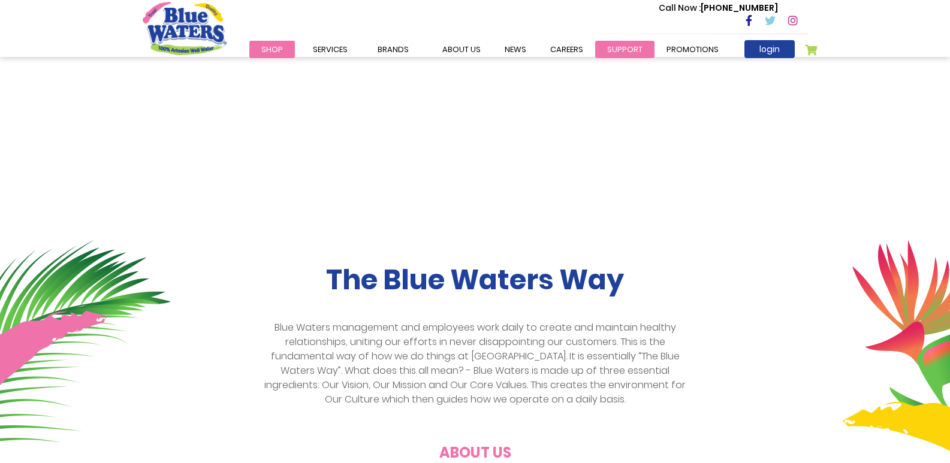 The width and height of the screenshot is (950, 463). What do you see at coordinates (625, 49) in the screenshot?
I see `a: support` at bounding box center [625, 49].